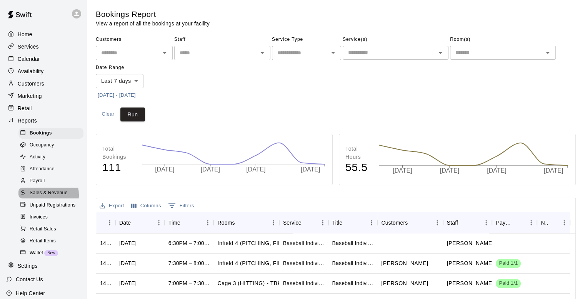 This screenshot has width=585, height=299. What do you see at coordinates (43, 96) in the screenshot?
I see `div: Marketing` at bounding box center [43, 96].